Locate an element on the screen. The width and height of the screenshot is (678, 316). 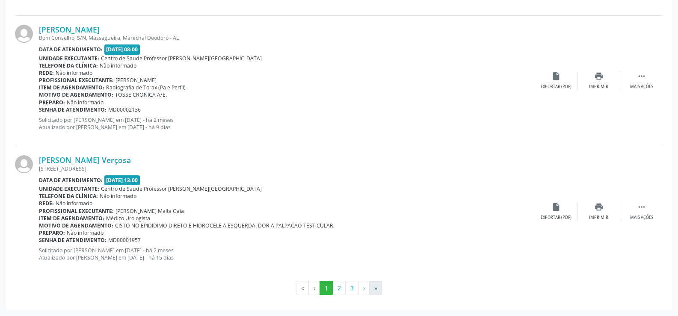
span: MD00002136 is located at coordinates (124, 109).